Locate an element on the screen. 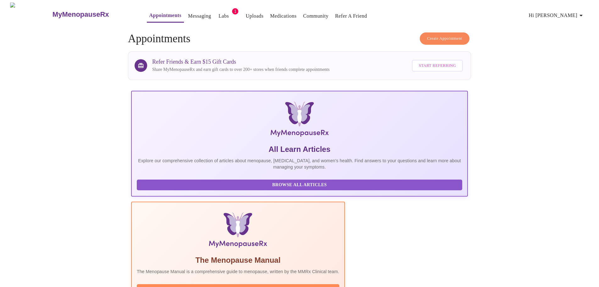 This screenshot has height=287, width=599. img: Menopause Manual is located at coordinates (238, 231).